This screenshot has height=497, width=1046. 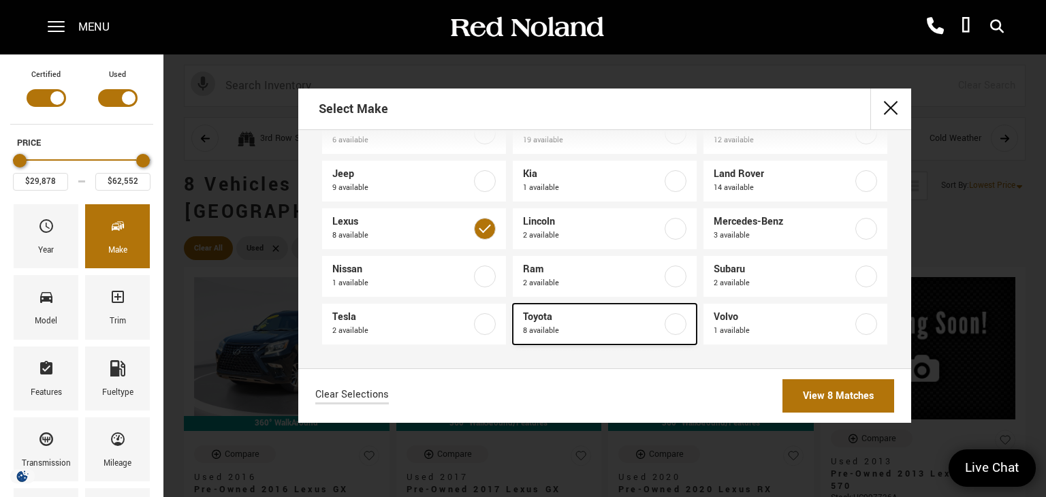 I want to click on span: Volvo, so click(x=783, y=317).